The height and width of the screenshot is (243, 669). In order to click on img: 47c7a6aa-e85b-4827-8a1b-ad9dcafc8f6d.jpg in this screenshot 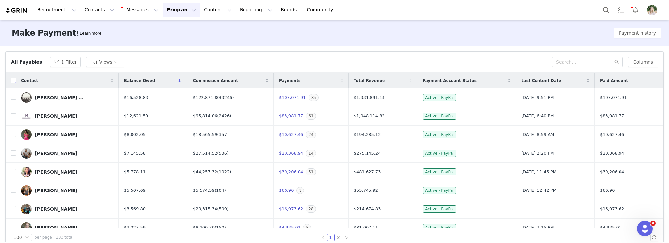, I will do `click(26, 227)`.